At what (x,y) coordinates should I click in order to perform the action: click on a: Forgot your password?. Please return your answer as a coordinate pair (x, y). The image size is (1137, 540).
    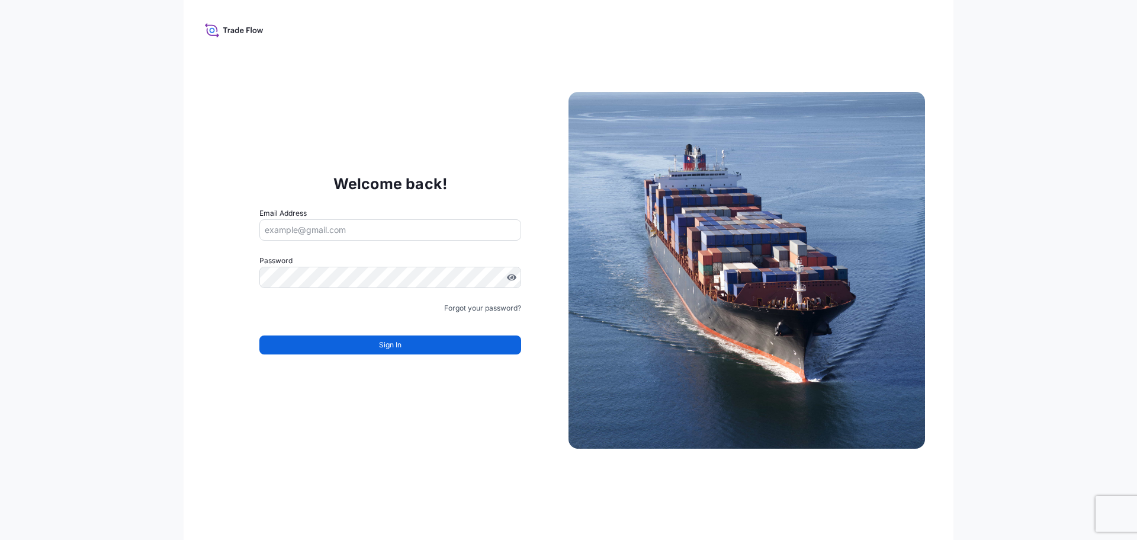
    Looking at the image, I should click on (483, 308).